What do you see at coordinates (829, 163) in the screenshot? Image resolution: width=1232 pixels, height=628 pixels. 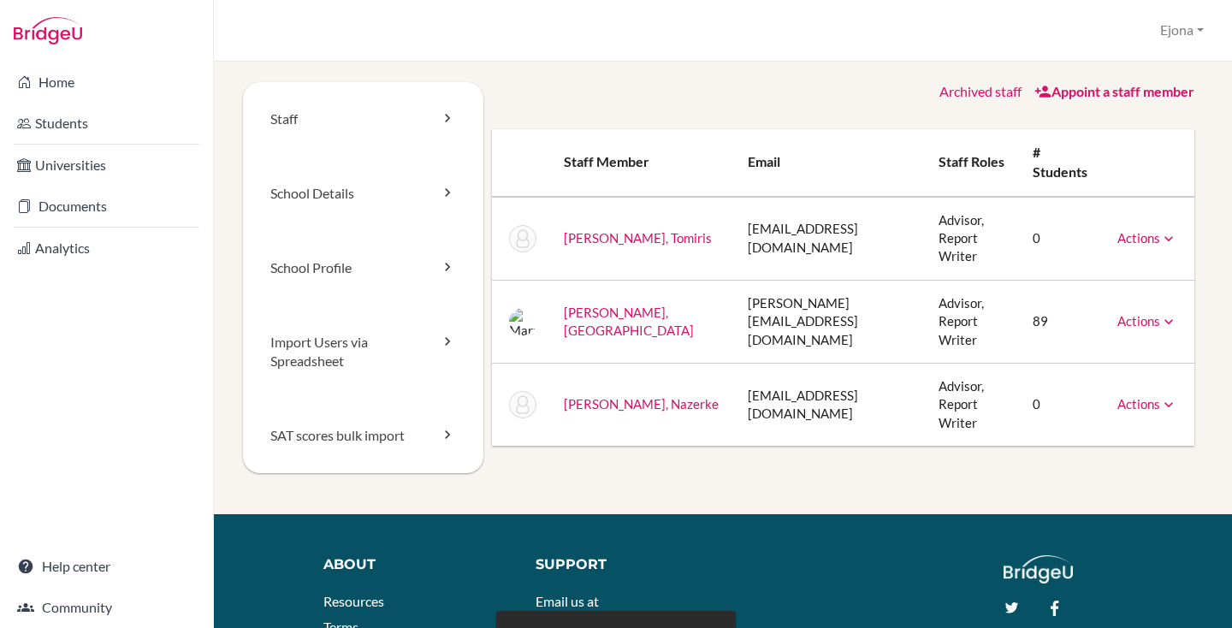 I see `th: Email` at bounding box center [829, 163].